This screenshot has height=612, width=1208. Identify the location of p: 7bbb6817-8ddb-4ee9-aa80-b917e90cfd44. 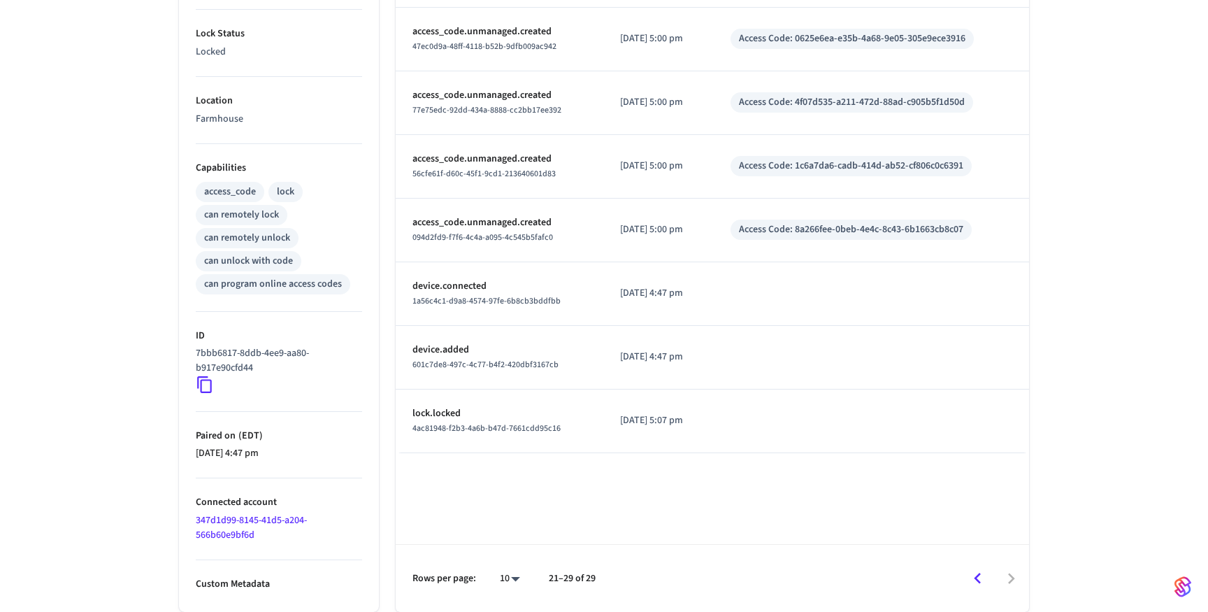
(276, 361).